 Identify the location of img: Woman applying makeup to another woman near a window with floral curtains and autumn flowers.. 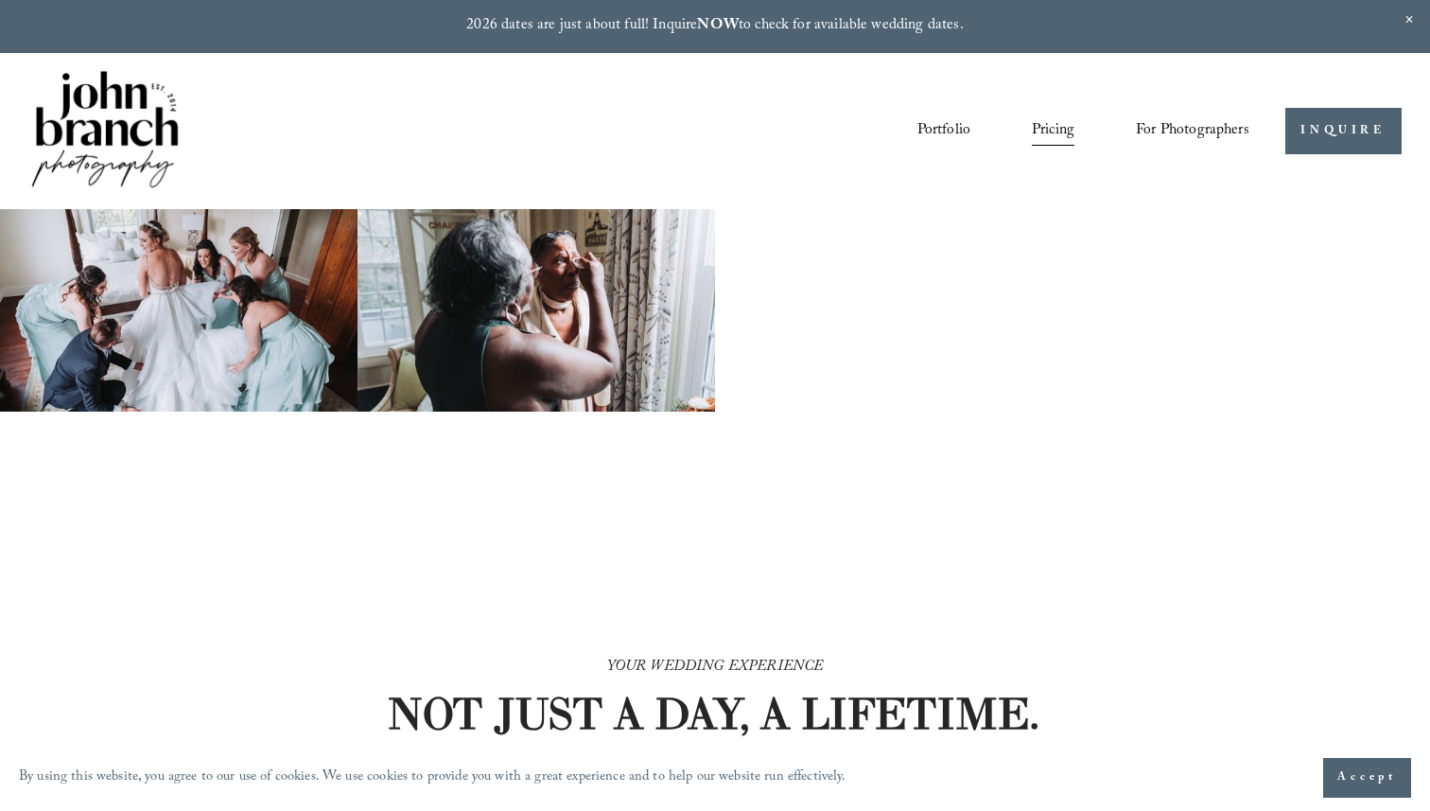
(536, 310).